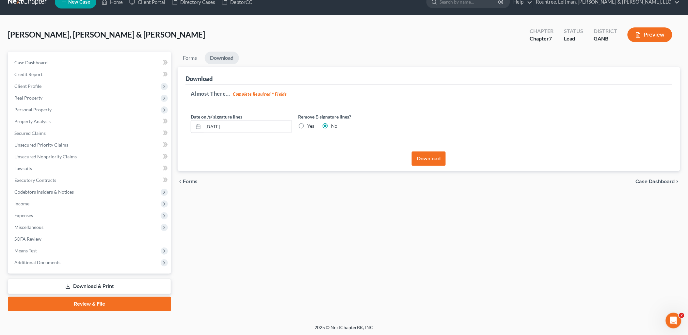 The image size is (688, 335). Describe the element at coordinates (429, 159) in the screenshot. I see `button: Download` at that location.